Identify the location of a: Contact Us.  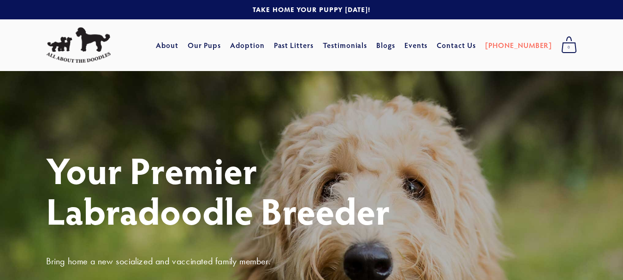
(456, 45).